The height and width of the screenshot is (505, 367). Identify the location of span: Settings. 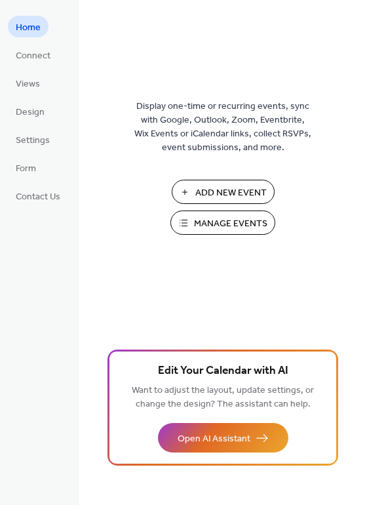
(33, 140).